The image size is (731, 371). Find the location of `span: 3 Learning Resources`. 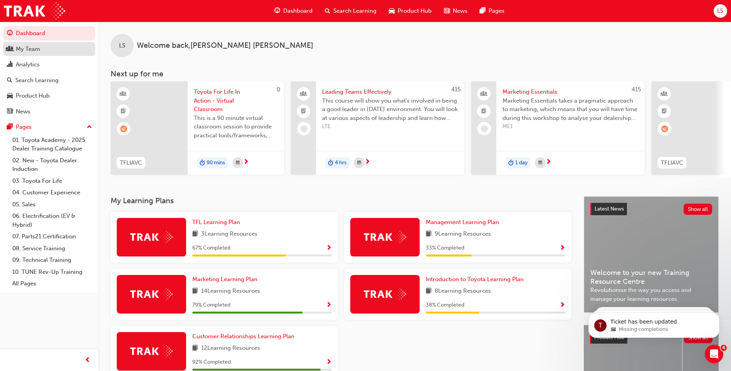

span: 3 Learning Resources is located at coordinates (229, 234).